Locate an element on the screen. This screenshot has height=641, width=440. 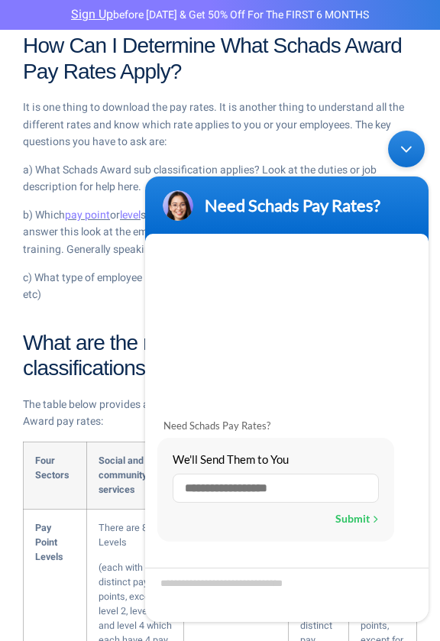
strong: Social and community services is located at coordinates (122, 476).